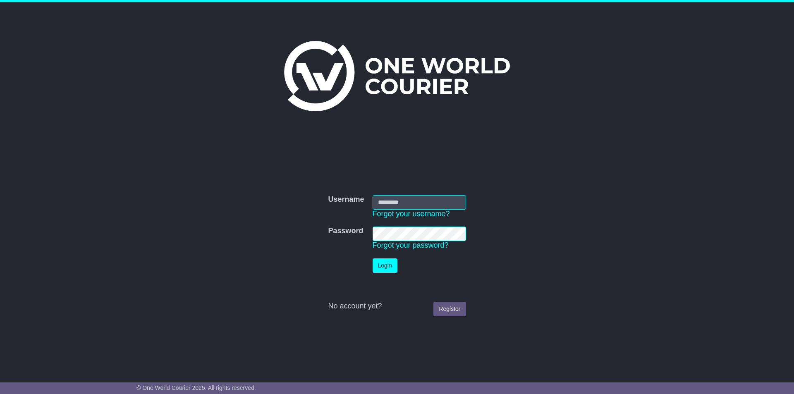 This screenshot has width=794, height=394. Describe the element at coordinates (411, 245) in the screenshot. I see `a: Forgot your password?` at that location.